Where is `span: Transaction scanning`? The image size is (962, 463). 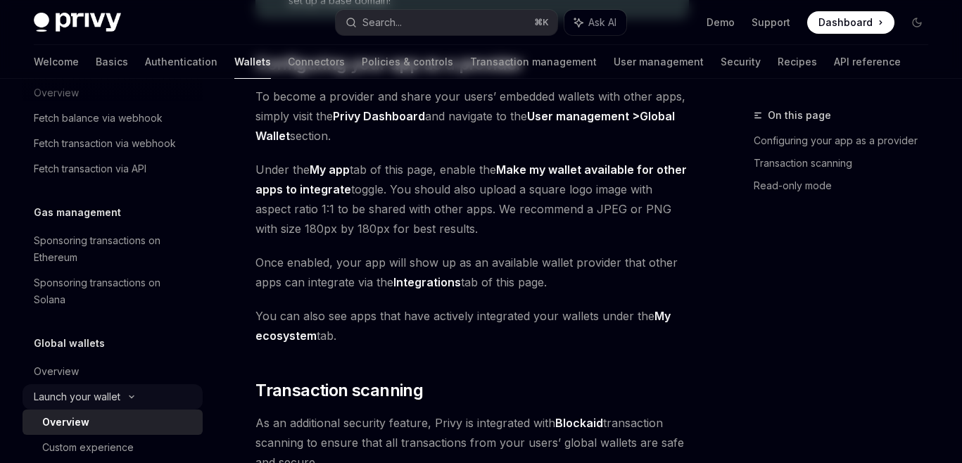
span: Transaction scanning is located at coordinates (339, 391).